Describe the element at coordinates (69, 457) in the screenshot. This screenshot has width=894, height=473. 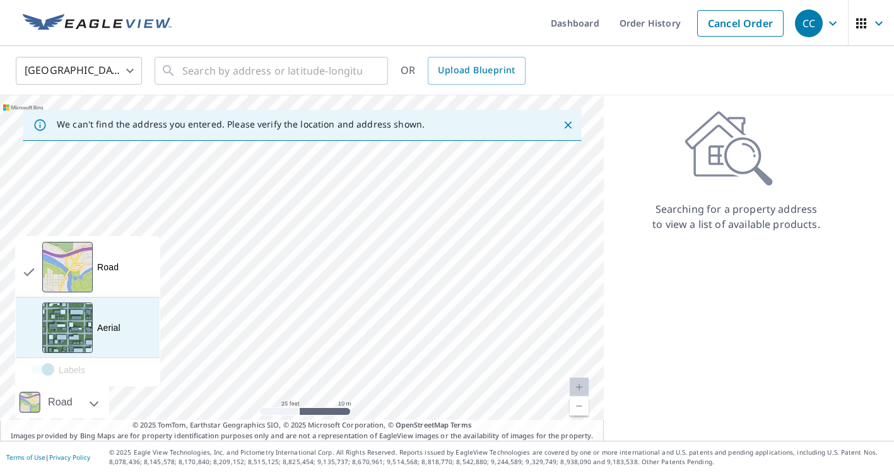
I see `a: Privacy Policy` at that location.